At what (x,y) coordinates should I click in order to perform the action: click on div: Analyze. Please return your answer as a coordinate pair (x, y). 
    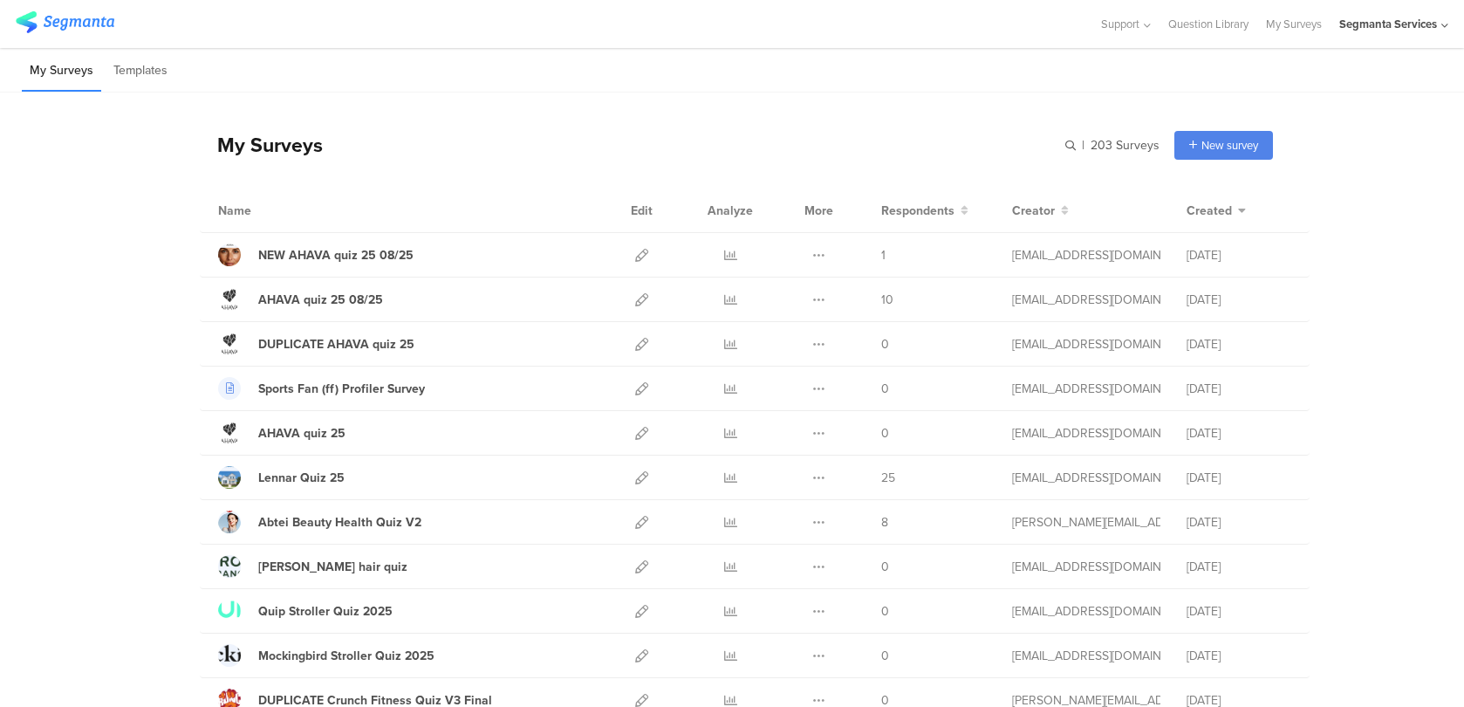
    Looking at the image, I should click on (730, 210).